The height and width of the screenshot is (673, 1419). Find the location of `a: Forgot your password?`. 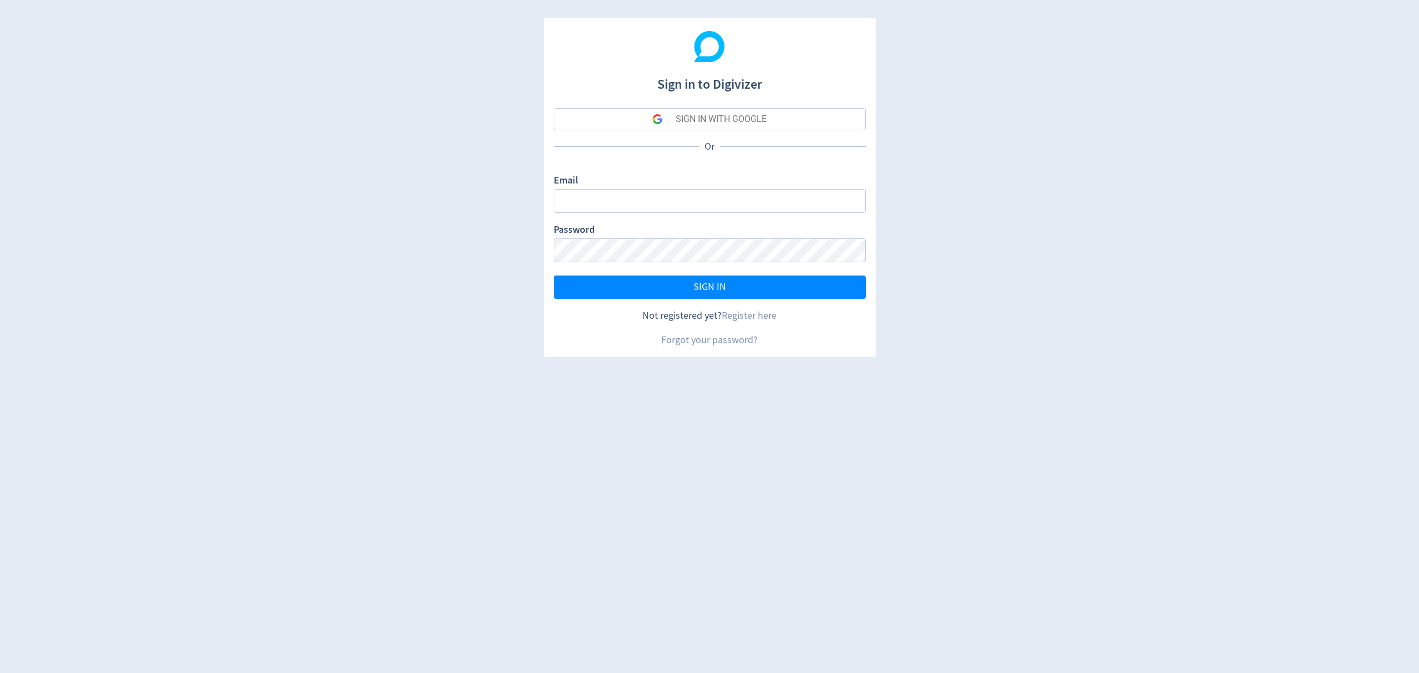

a: Forgot your password? is located at coordinates (710, 340).